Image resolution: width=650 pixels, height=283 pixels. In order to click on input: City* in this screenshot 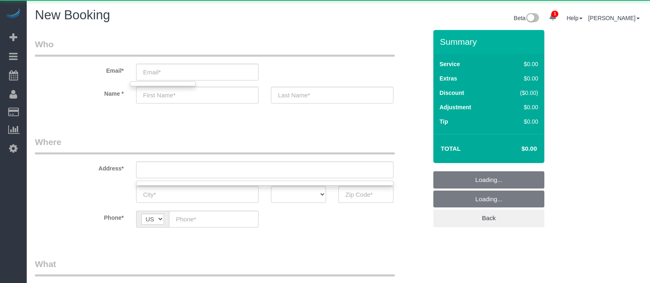, I will do `click(197, 194)`.